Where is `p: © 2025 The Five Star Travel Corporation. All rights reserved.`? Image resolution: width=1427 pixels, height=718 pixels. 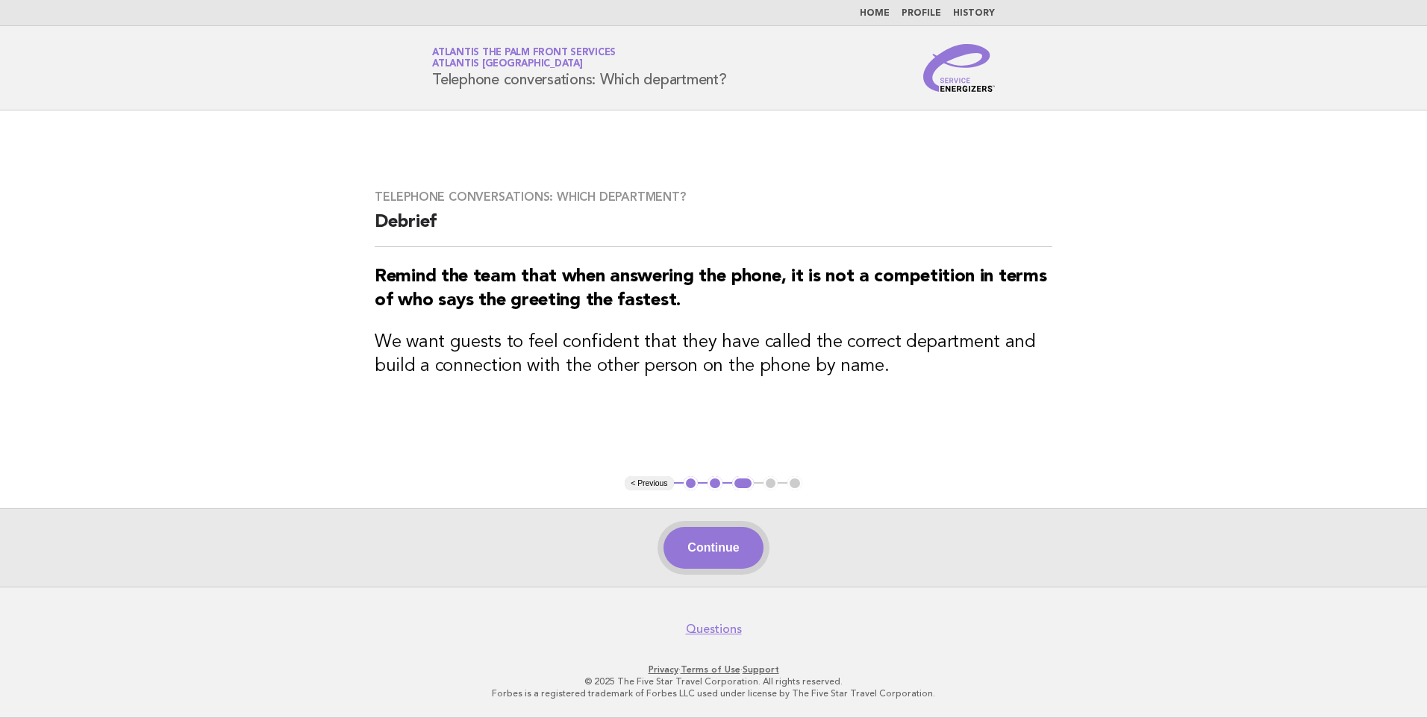
p: © 2025 The Five Star Travel Corporation. All rights reserved. is located at coordinates (713, 681).